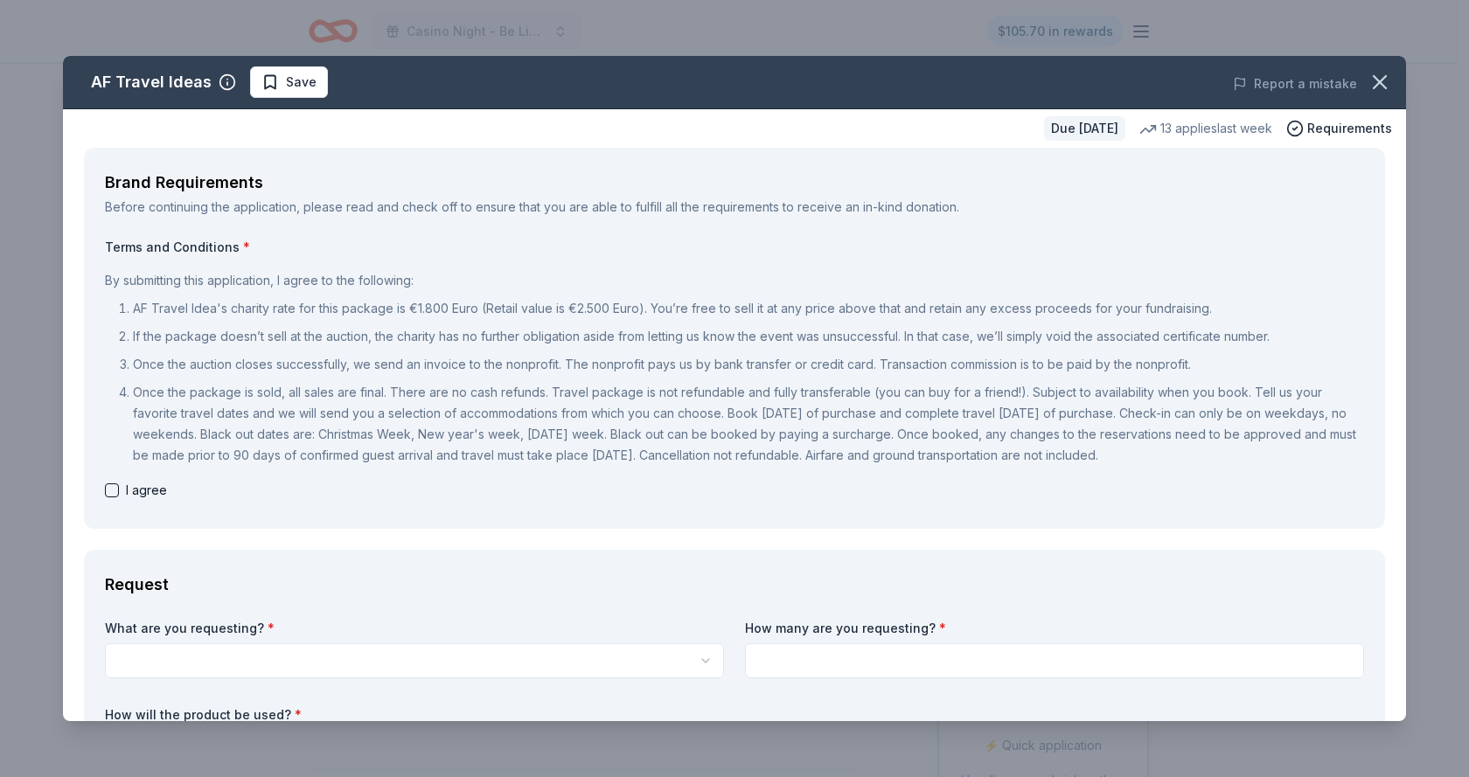  I want to click on div: Brand Requirements, so click(735, 183).